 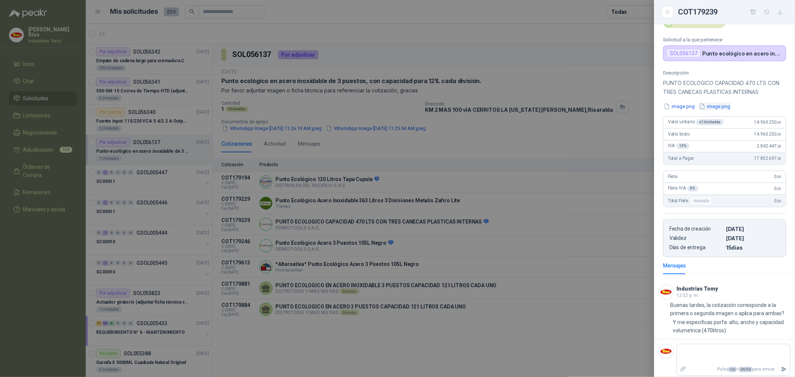 I want to click on p: Y me especificas porfa: alto, ancho y capacidad volumetrica (470litros), so click(x=731, y=326).